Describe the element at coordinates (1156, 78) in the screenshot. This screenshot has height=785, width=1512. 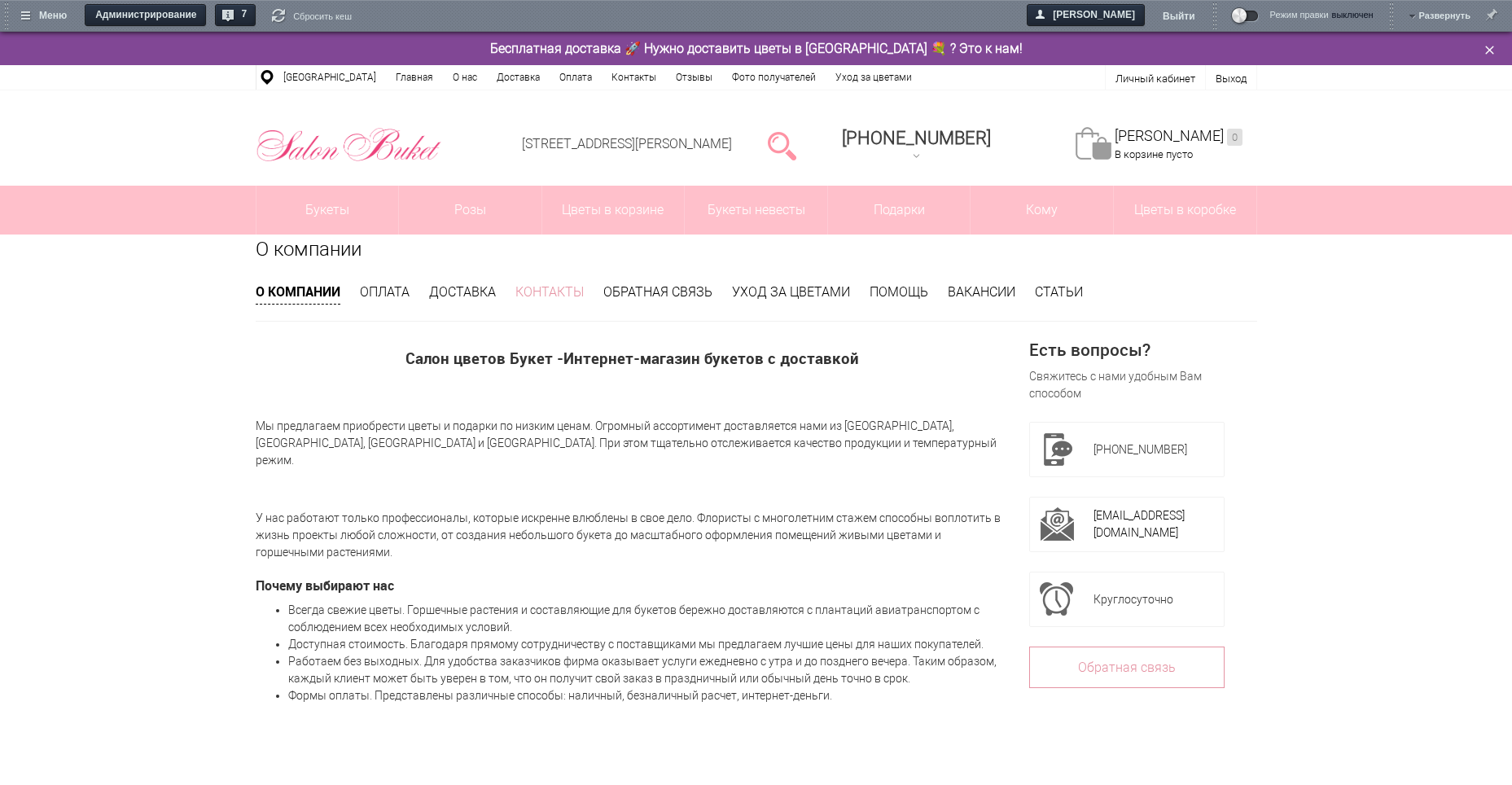
I see `a: Личный кабинет` at that location.